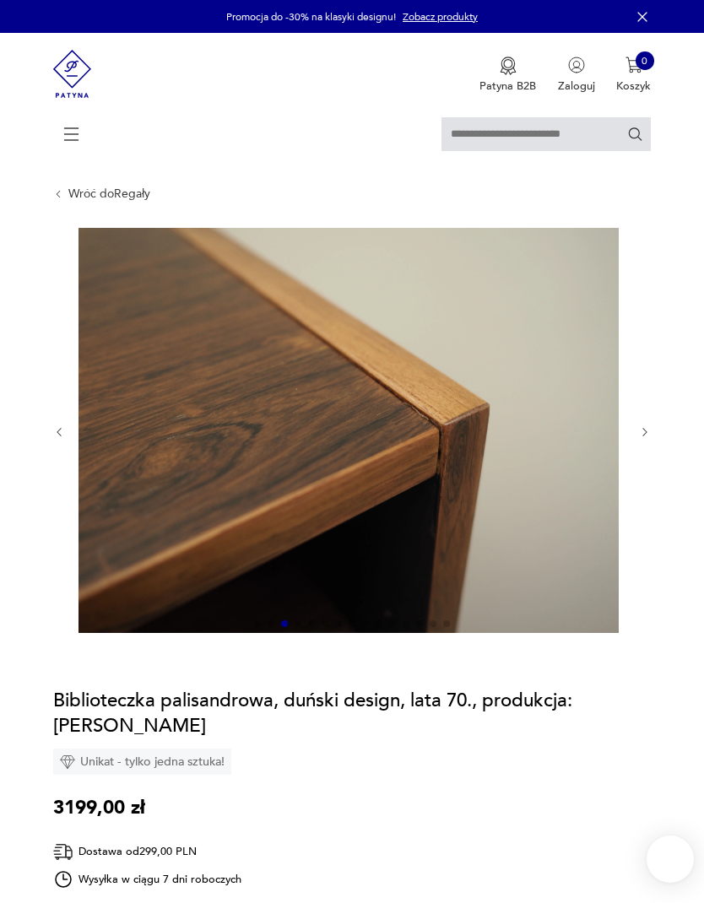 Image resolution: width=704 pixels, height=903 pixels. What do you see at coordinates (507, 75) in the screenshot?
I see `button: Patyna B2B` at bounding box center [507, 75].